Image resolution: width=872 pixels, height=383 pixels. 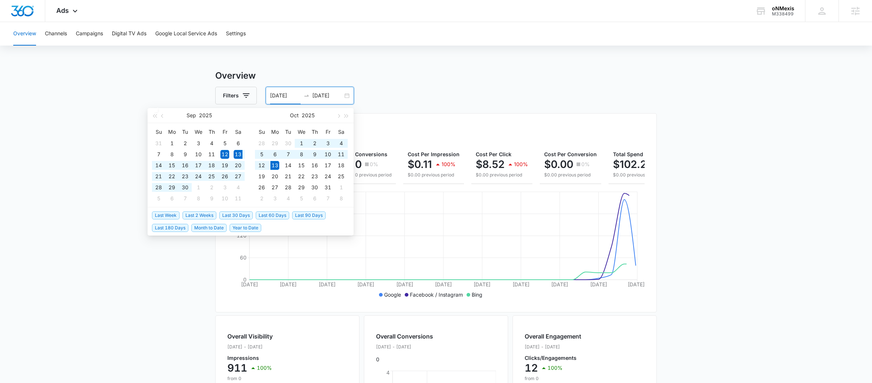 What do you see at coordinates (341, 165) in the screenshot?
I see `td: 2025-10-18` at bounding box center [341, 165].